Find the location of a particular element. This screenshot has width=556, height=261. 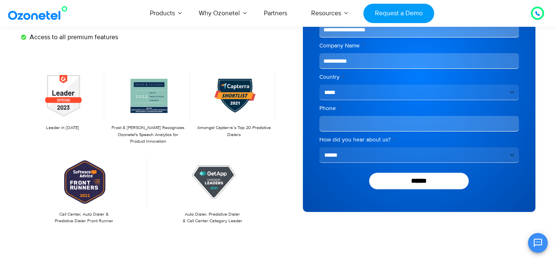

label: Phone is located at coordinates (419, 108).